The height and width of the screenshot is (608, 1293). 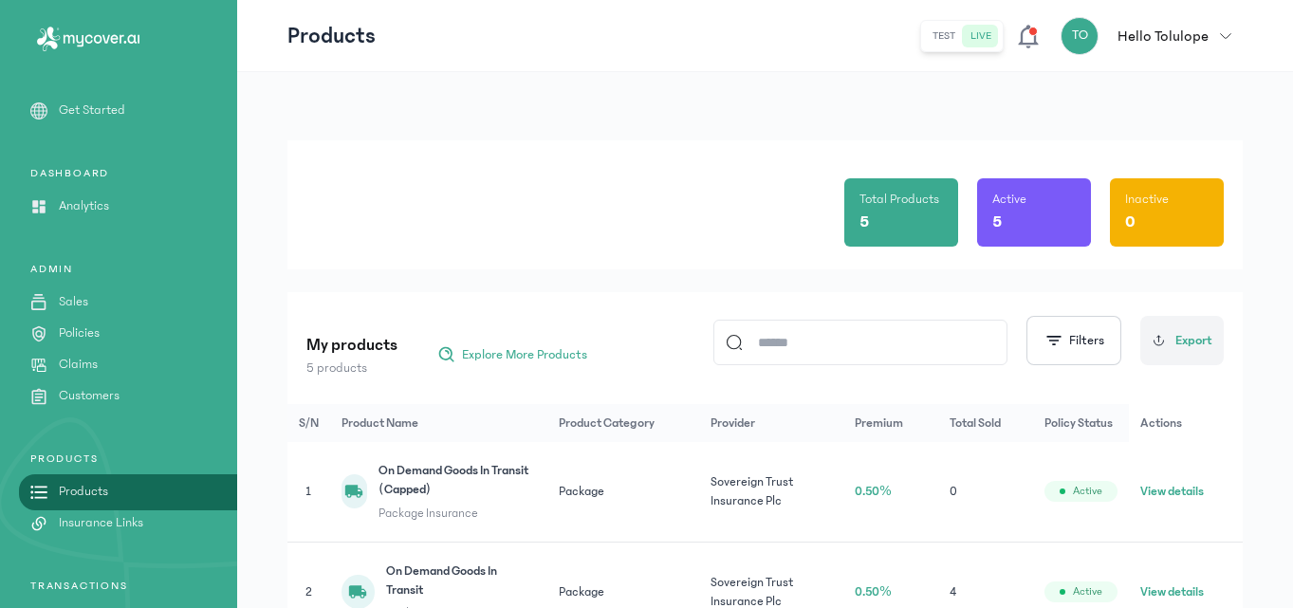 I want to click on p: Claims, so click(x=78, y=364).